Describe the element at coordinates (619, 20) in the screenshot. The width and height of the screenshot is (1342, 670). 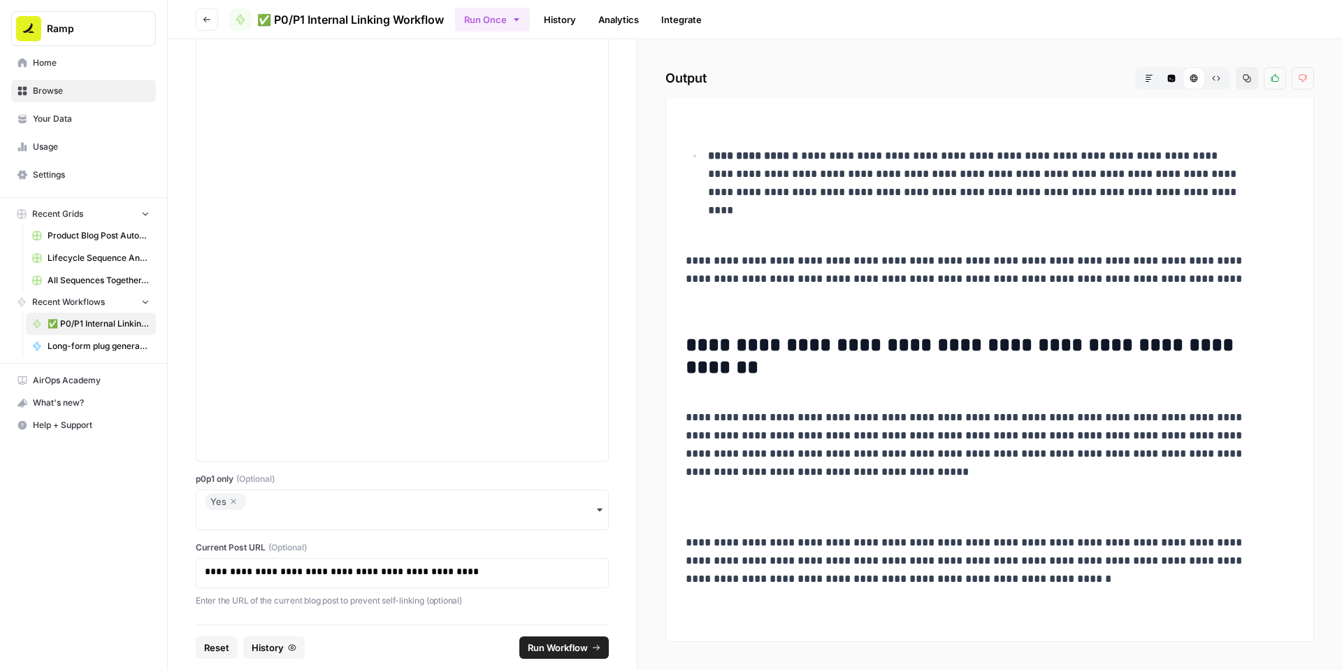
I see `a: Analytics` at that location.